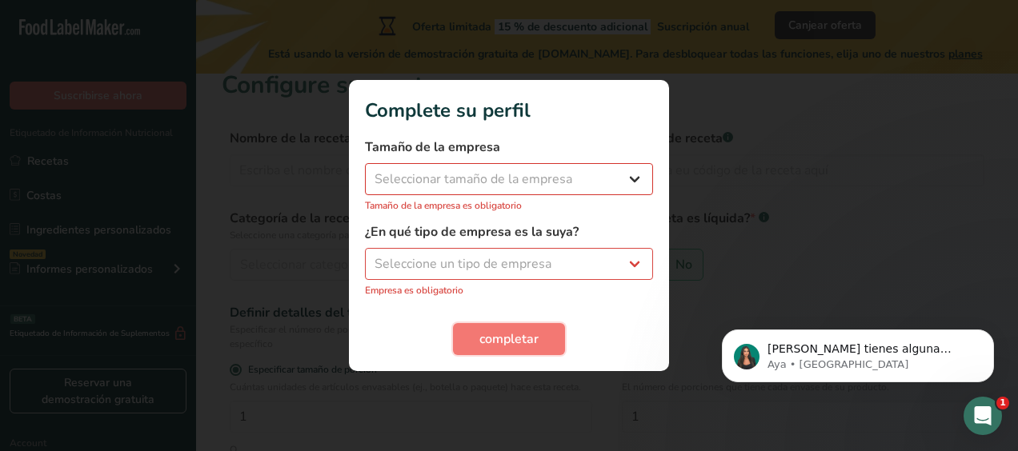  What do you see at coordinates (509, 232) in the screenshot?
I see `label: ¿En qué tipo de empresa es la suya?` at bounding box center [509, 232].